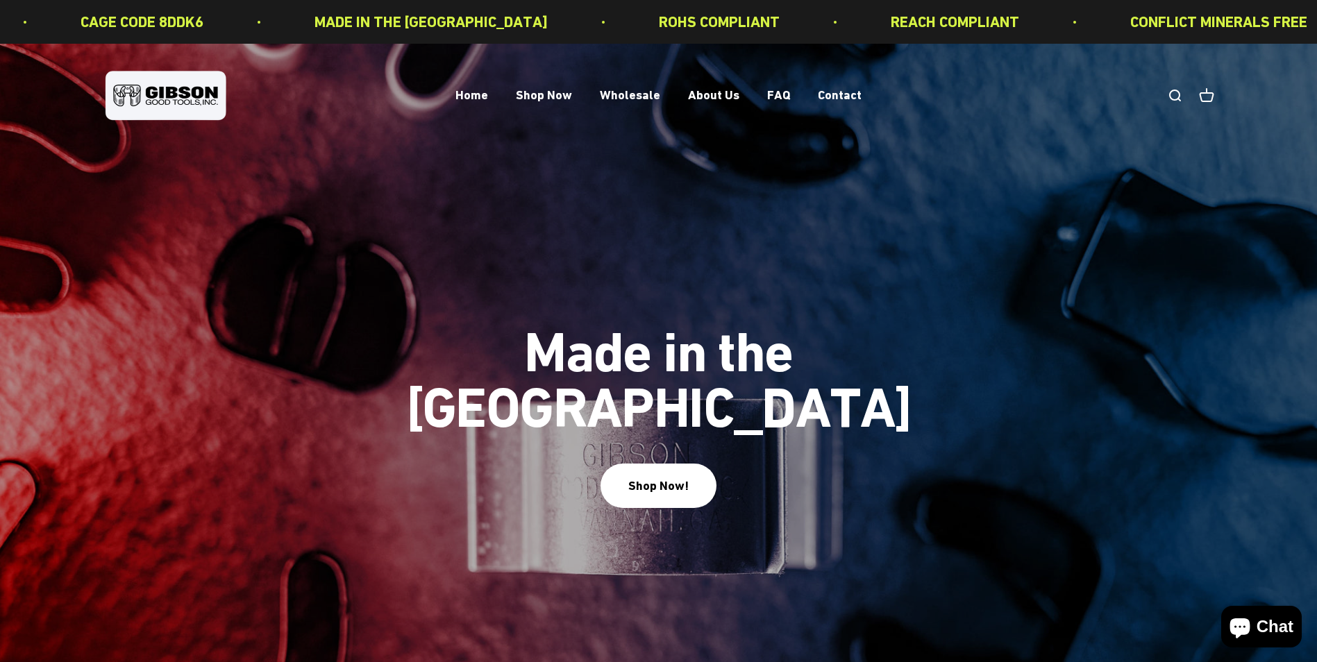 Image resolution: width=1317 pixels, height=662 pixels. Describe the element at coordinates (840, 95) in the screenshot. I see `a: Contact` at that location.